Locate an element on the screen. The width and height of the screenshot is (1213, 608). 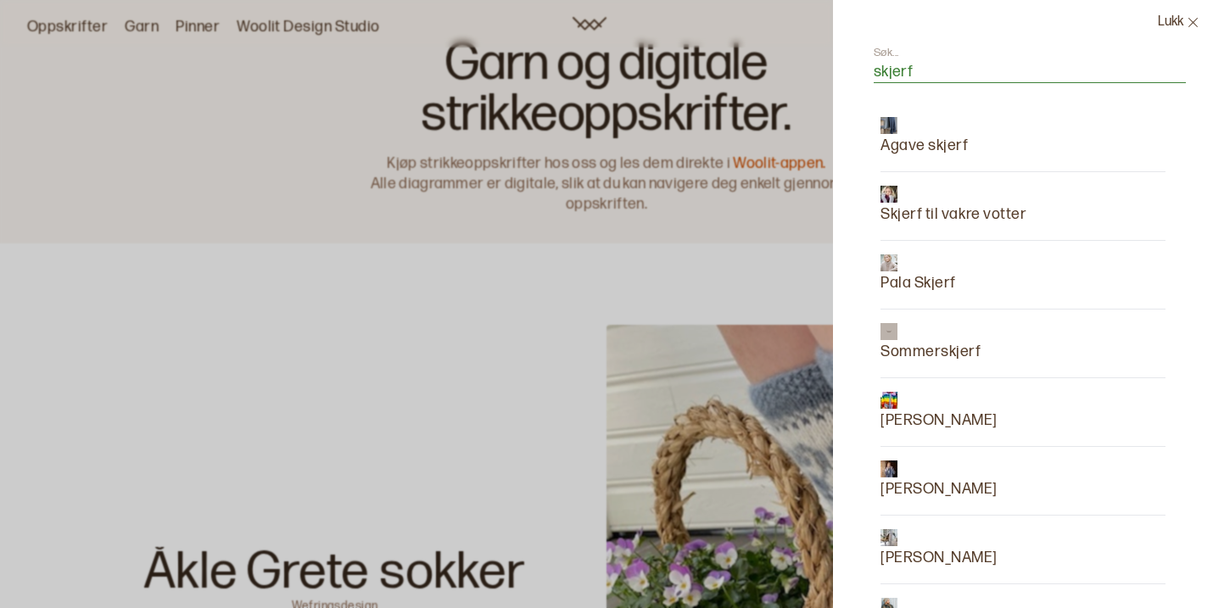
img: Linna Skjerf is located at coordinates (889, 469).